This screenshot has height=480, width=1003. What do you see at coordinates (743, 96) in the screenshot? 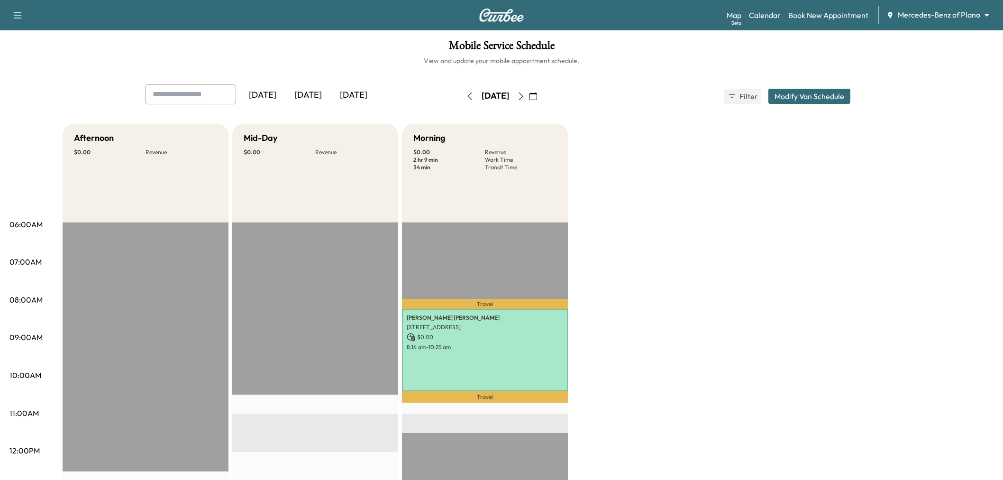
I see `button: Filter` at bounding box center [743, 96].